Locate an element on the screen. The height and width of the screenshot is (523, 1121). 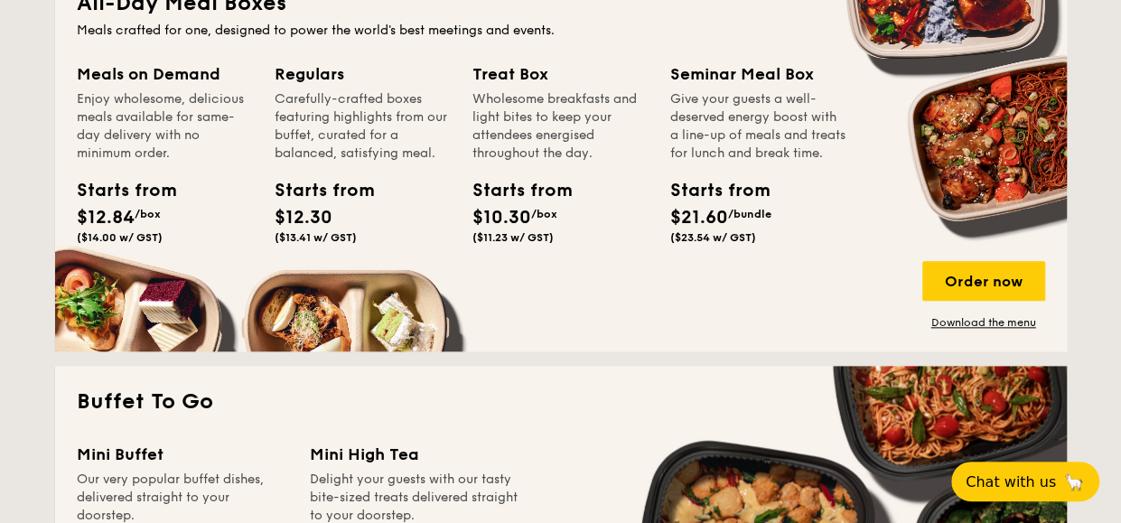
div: Give your guests a well-deserved energy boost with a line-up of meals and treats for lunch and br... is located at coordinates (758, 126).